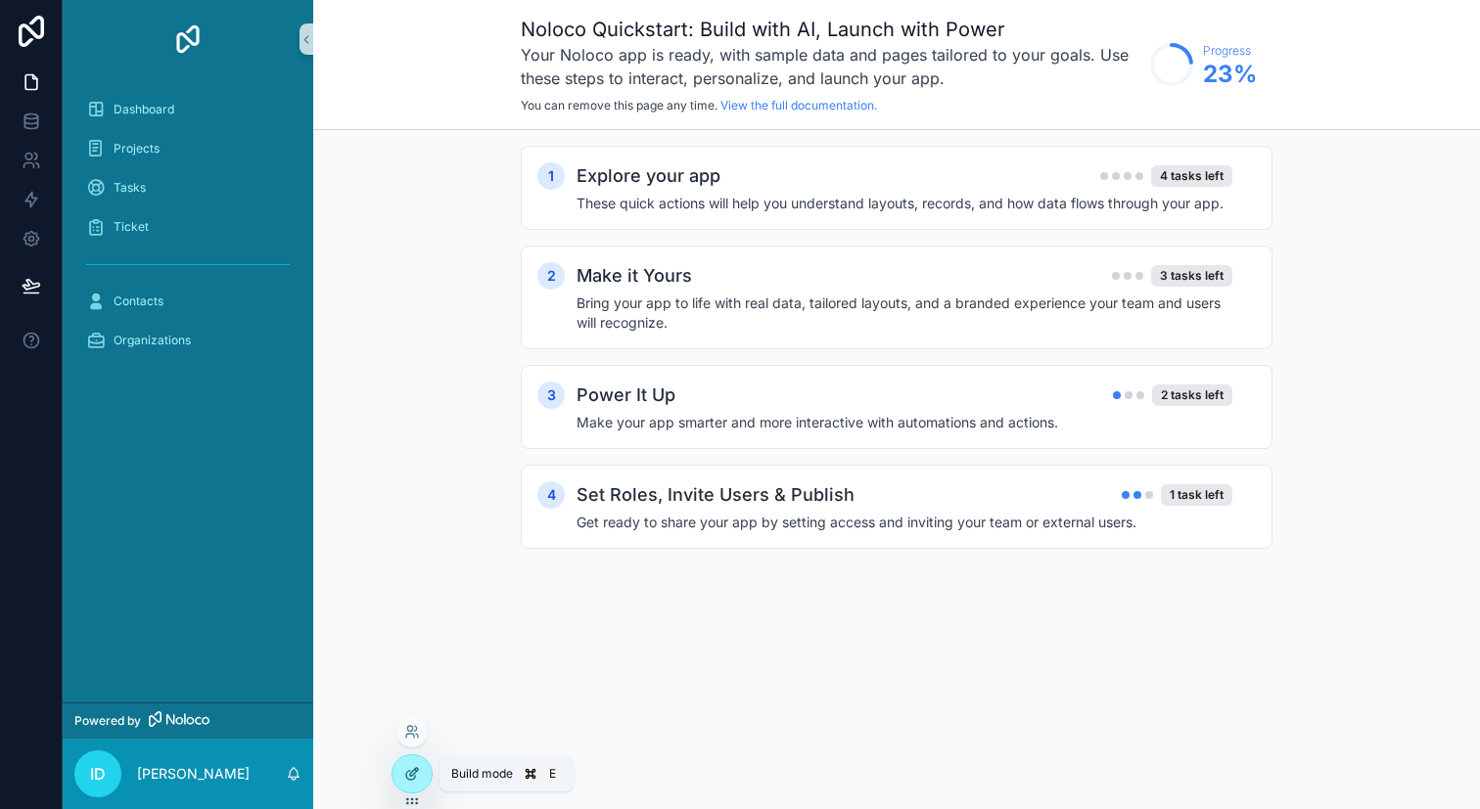  What do you see at coordinates (188, 720) in the screenshot?
I see `a: Powered by` at bounding box center [188, 720].